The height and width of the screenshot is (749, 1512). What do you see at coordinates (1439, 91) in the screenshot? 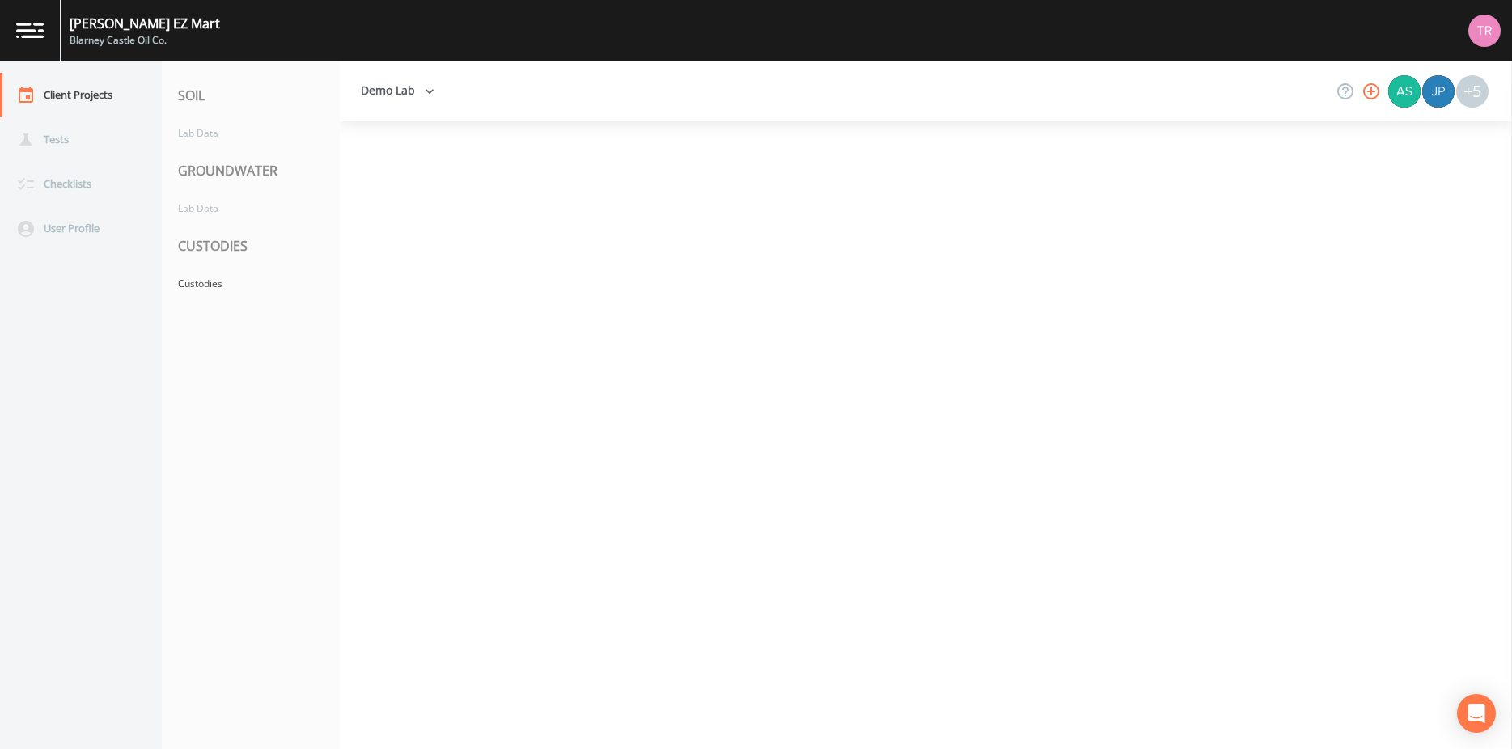
I see `img: 41241ef155101aa6d92a04480b0d0000` at bounding box center [1439, 91].